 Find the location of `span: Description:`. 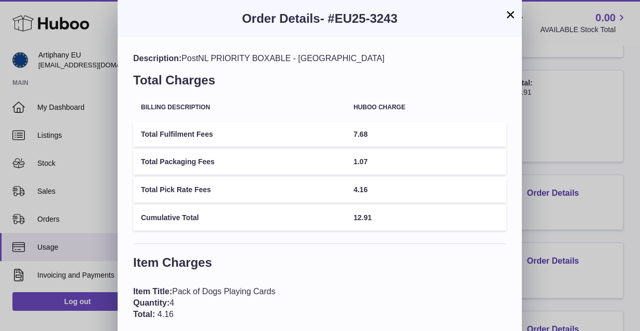

span: Description: is located at coordinates (157, 58).